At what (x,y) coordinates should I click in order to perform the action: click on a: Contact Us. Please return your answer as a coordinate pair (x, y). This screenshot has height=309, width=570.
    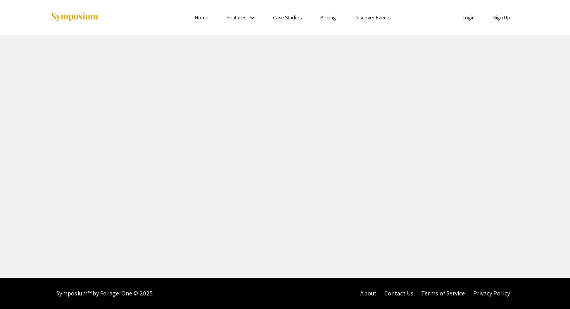
    Looking at the image, I should click on (399, 293).